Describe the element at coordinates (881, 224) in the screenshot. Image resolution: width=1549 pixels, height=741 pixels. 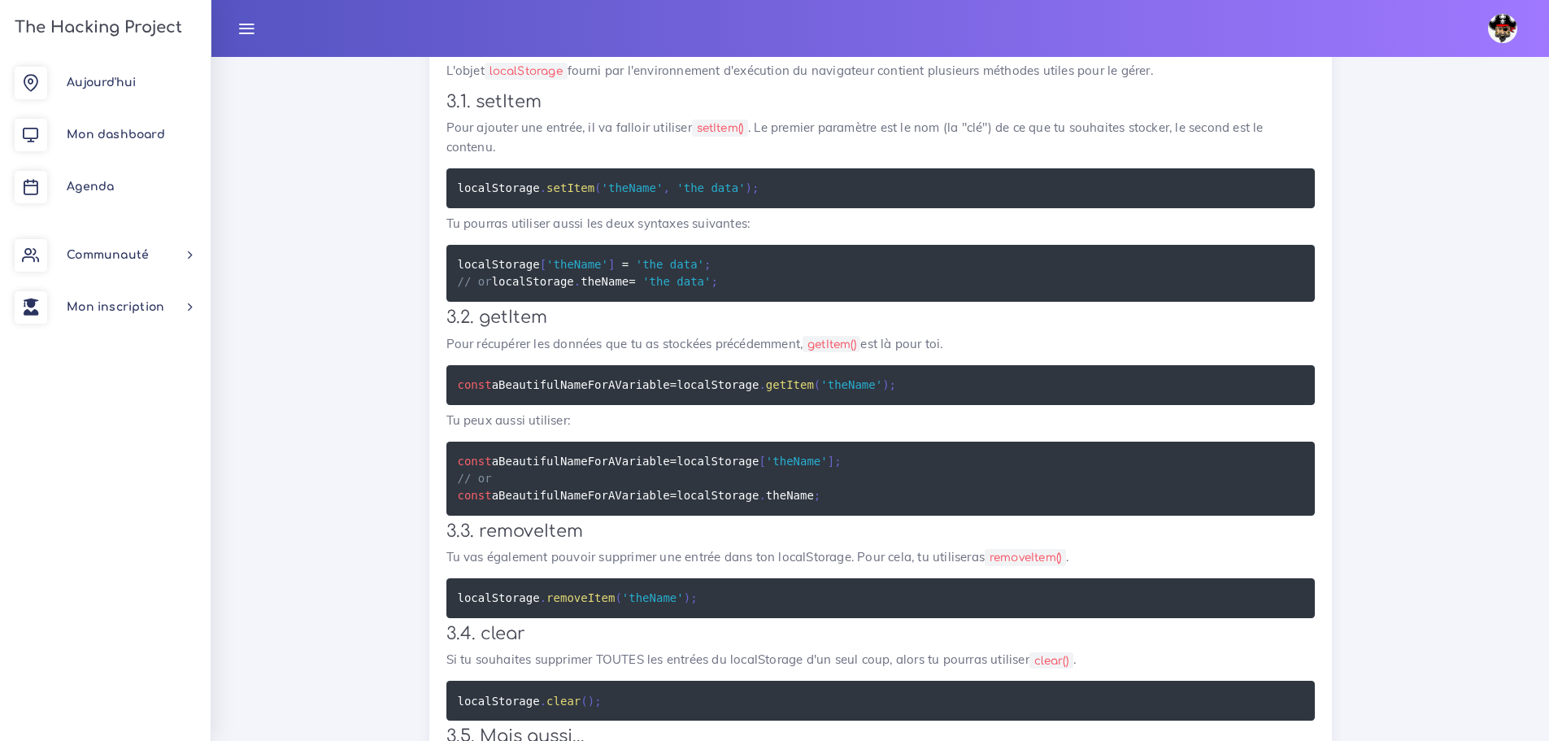
I see `p: Tu pourras utiliser aussi les deux syntaxes suivantes:` at that location.